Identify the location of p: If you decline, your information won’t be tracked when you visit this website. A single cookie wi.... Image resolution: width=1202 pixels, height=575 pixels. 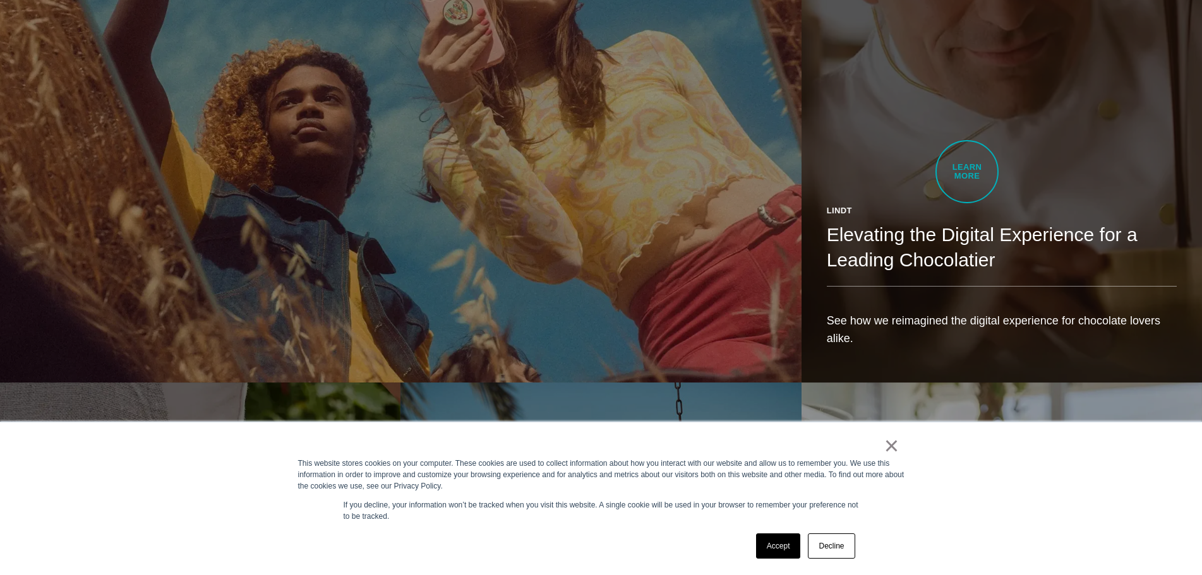
(601, 511).